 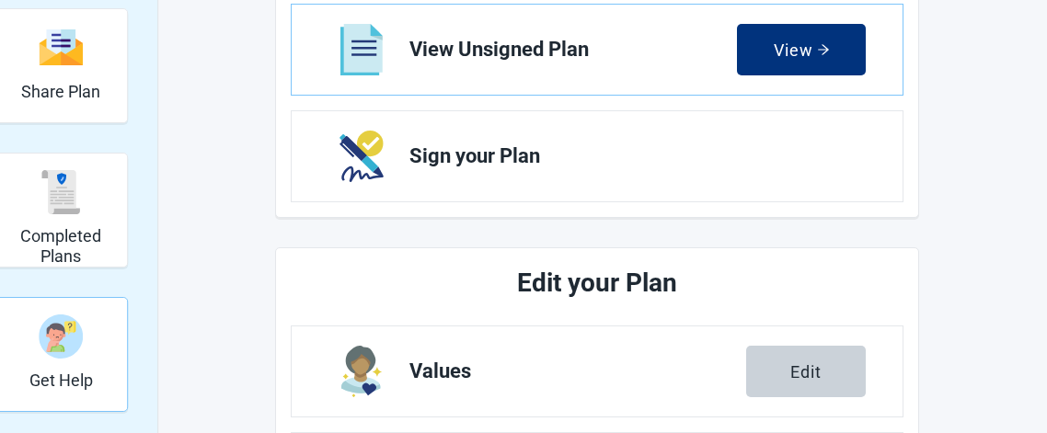 I want to click on div: Edit, so click(x=806, y=372).